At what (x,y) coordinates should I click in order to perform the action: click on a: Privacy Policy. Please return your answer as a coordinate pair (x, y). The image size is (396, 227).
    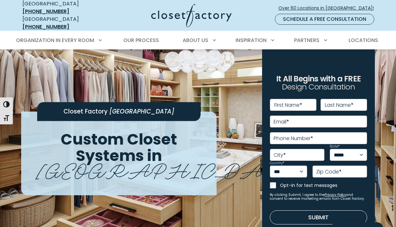
    Looking at the image, I should click on (335, 194).